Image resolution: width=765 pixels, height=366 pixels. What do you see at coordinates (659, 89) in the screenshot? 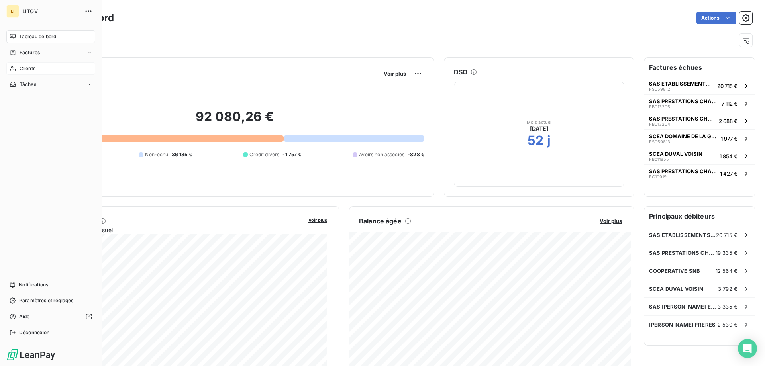
I see `span: FS059812` at bounding box center [659, 89].